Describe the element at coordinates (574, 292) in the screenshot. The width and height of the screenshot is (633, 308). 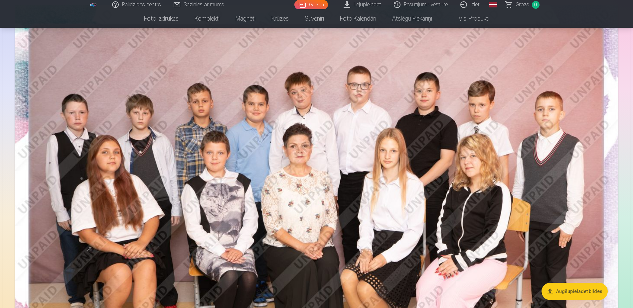
I see `button: Augšupielādēt bildes` at that location.